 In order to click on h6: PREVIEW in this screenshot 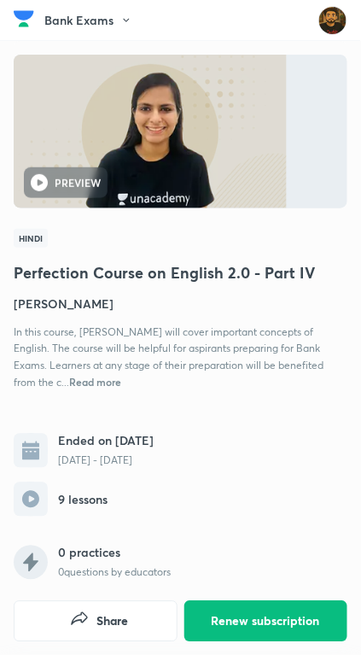, I will do `click(78, 183)`.